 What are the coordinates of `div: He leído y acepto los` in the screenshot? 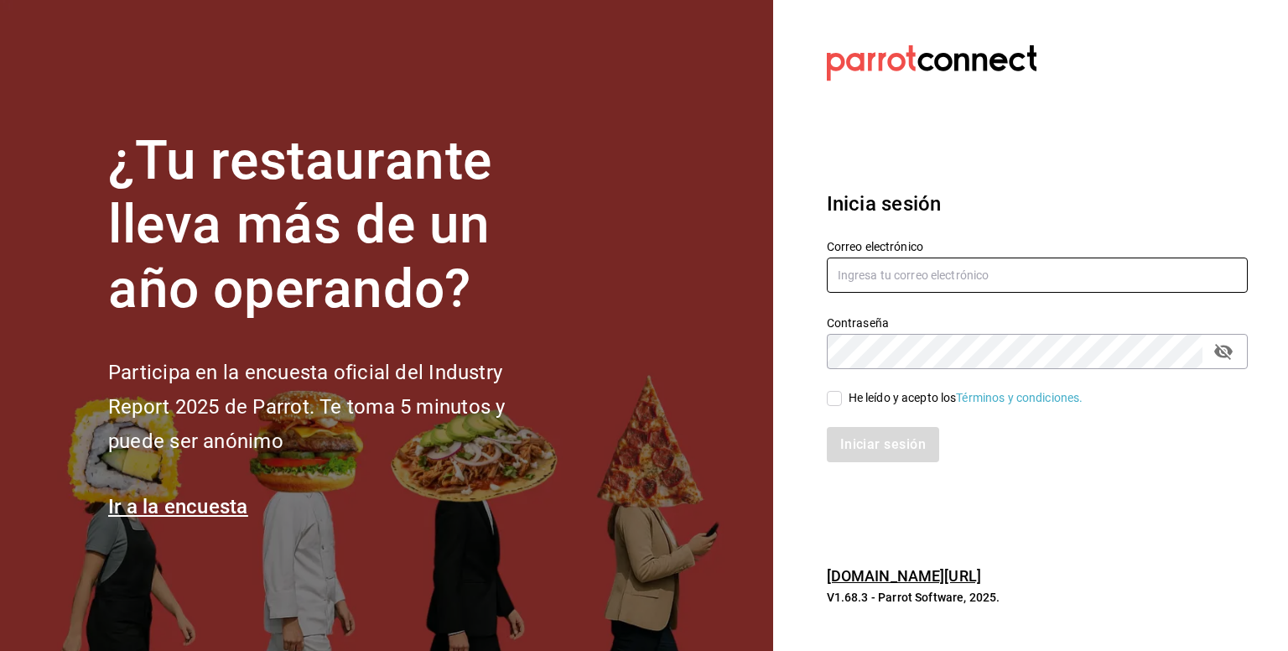 It's located at (966, 397).